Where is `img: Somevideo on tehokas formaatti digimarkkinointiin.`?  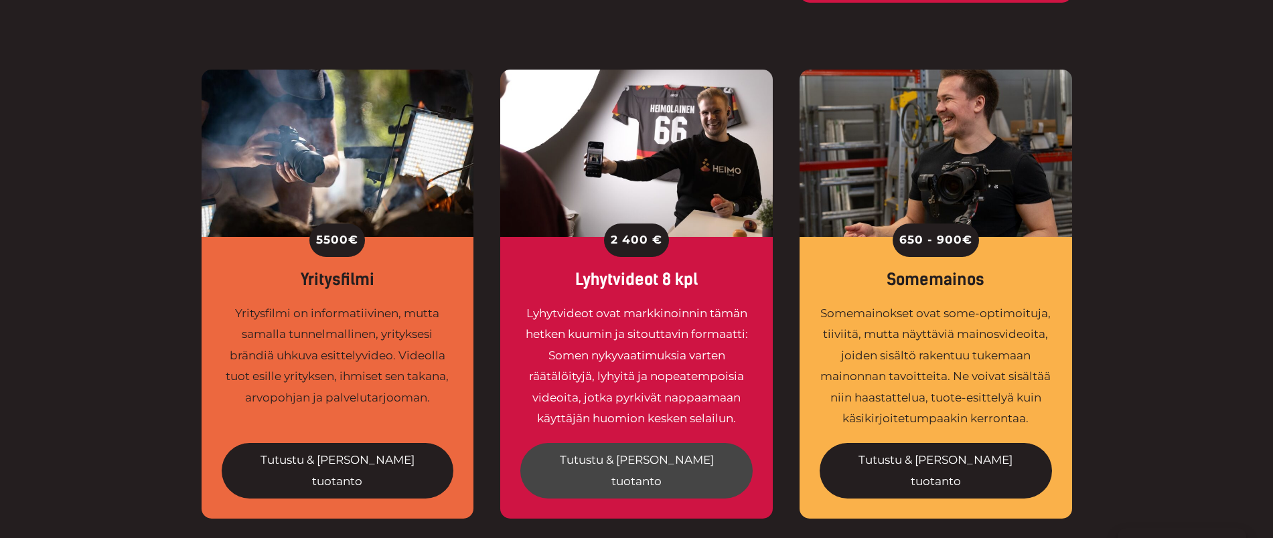
img: Somevideo on tehokas formaatti digimarkkinointiin. is located at coordinates (636, 153).